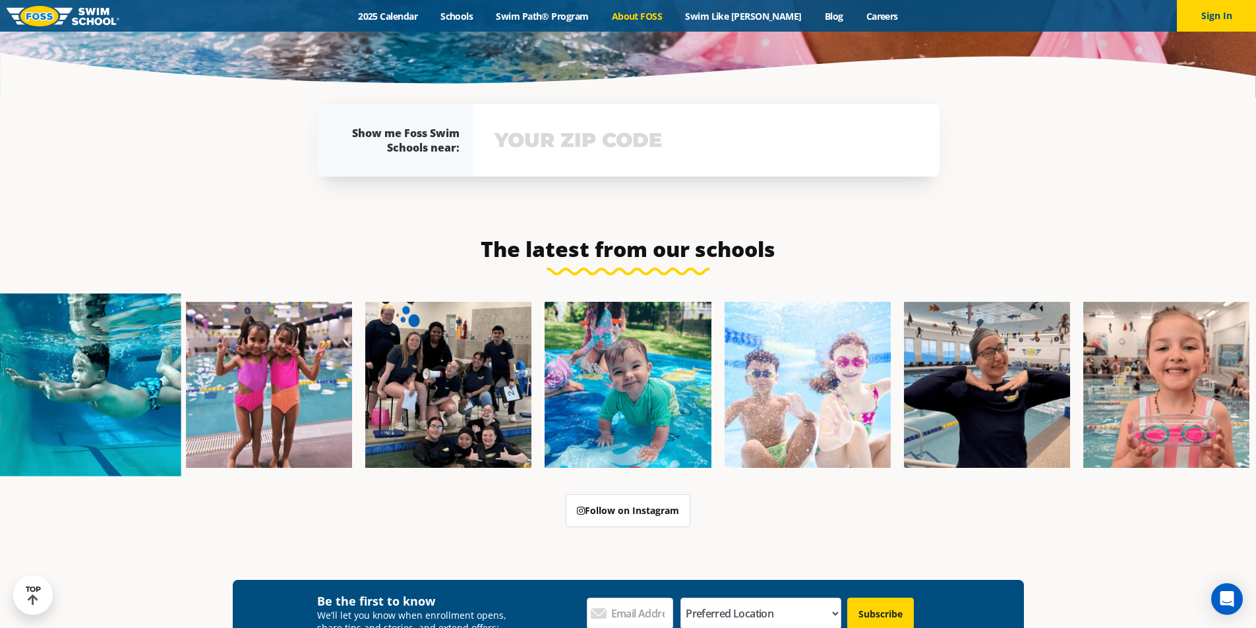 The height and width of the screenshot is (628, 1256). Describe the element at coordinates (1166, 385) in the screenshot. I see `img: Fa25-Website-Images-14-600x600.jpg` at that location.